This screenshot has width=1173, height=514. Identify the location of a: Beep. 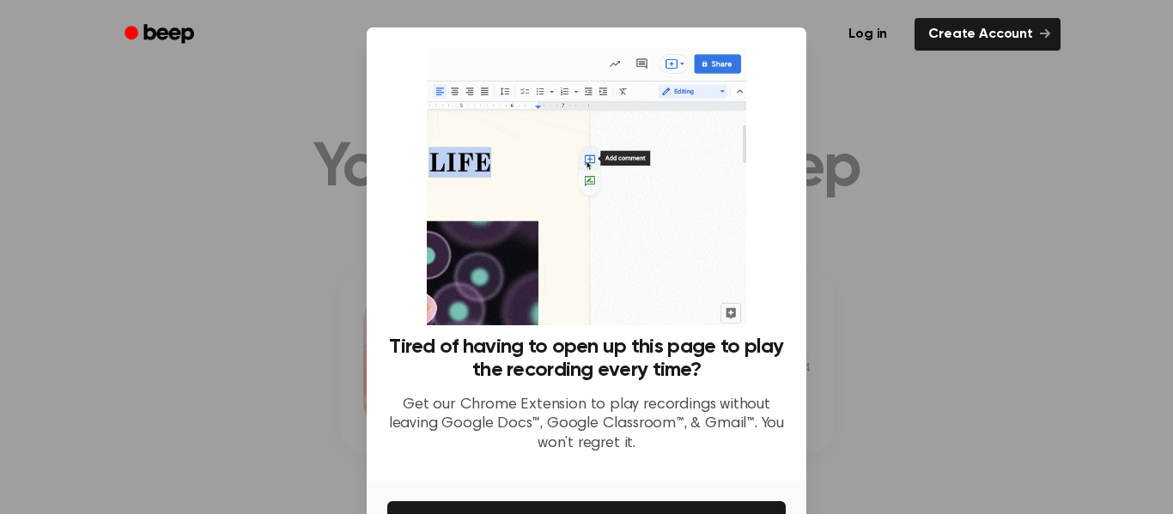
(161, 34).